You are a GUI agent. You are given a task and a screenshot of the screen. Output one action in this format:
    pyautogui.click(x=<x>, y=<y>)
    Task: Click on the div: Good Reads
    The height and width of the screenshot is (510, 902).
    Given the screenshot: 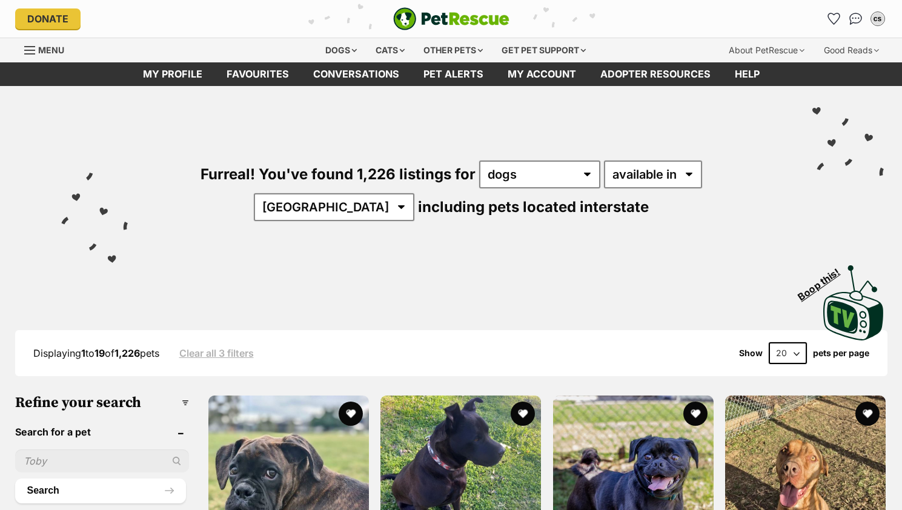 What is the action you would take?
    pyautogui.click(x=851, y=50)
    